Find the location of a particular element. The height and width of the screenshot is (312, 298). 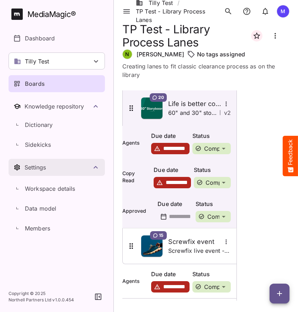

p: Northell Partners Ltd v 1.0.0.454 is located at coordinates (41, 300).